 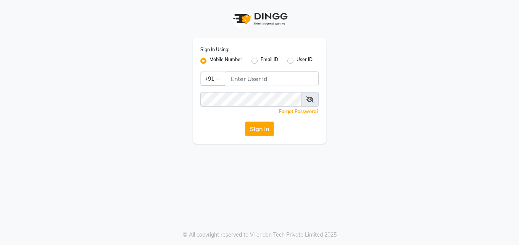 What do you see at coordinates (215, 50) in the screenshot?
I see `label: Sign In Using:` at bounding box center [215, 50].